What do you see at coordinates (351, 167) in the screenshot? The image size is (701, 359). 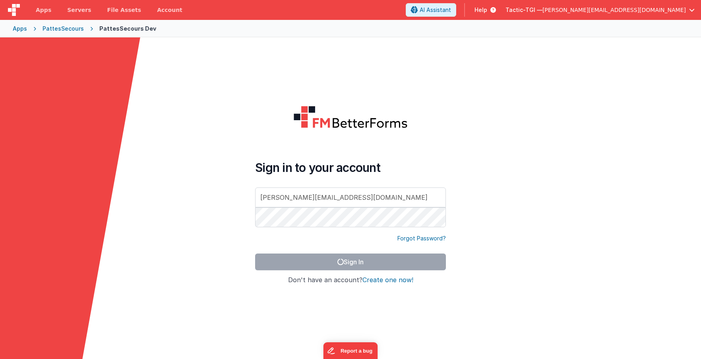 I see `h4: Sign in to your account` at bounding box center [351, 167].